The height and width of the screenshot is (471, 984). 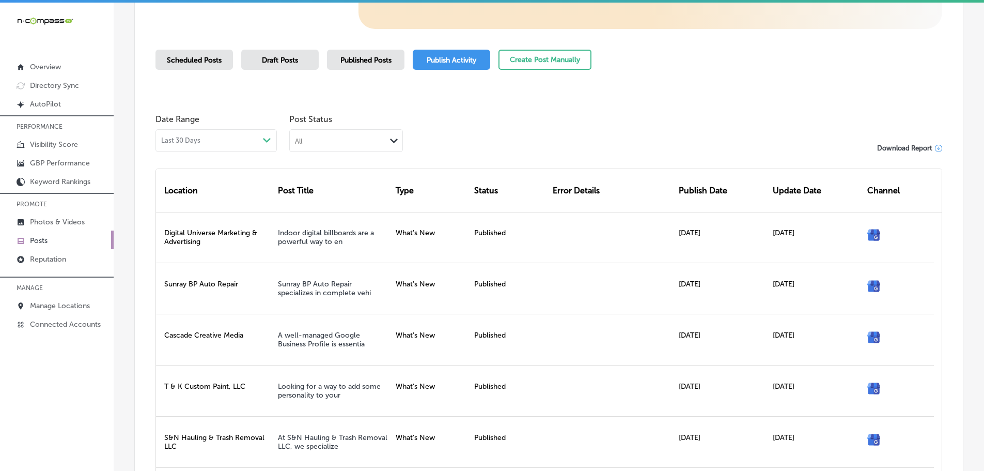 I want to click on label: Date Range, so click(x=177, y=119).